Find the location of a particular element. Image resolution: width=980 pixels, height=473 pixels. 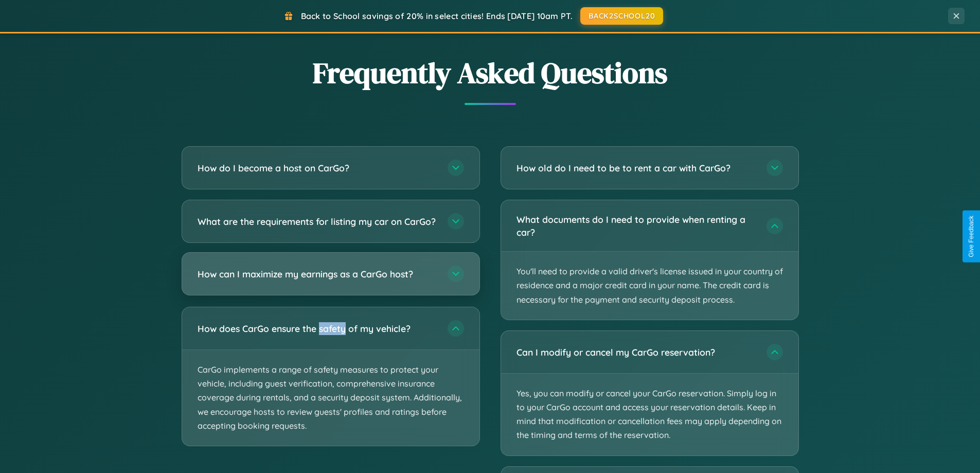

h3: Can I modify or cancel my CarGo reservation? is located at coordinates (637, 352).